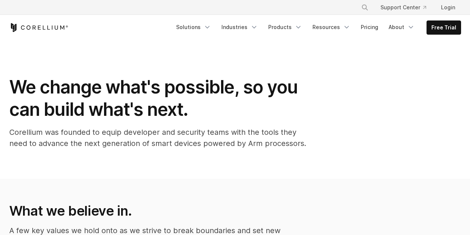 Image resolution: width=470 pixels, height=235 pixels. Describe the element at coordinates (365, 7) in the screenshot. I see `button: Search` at that location.